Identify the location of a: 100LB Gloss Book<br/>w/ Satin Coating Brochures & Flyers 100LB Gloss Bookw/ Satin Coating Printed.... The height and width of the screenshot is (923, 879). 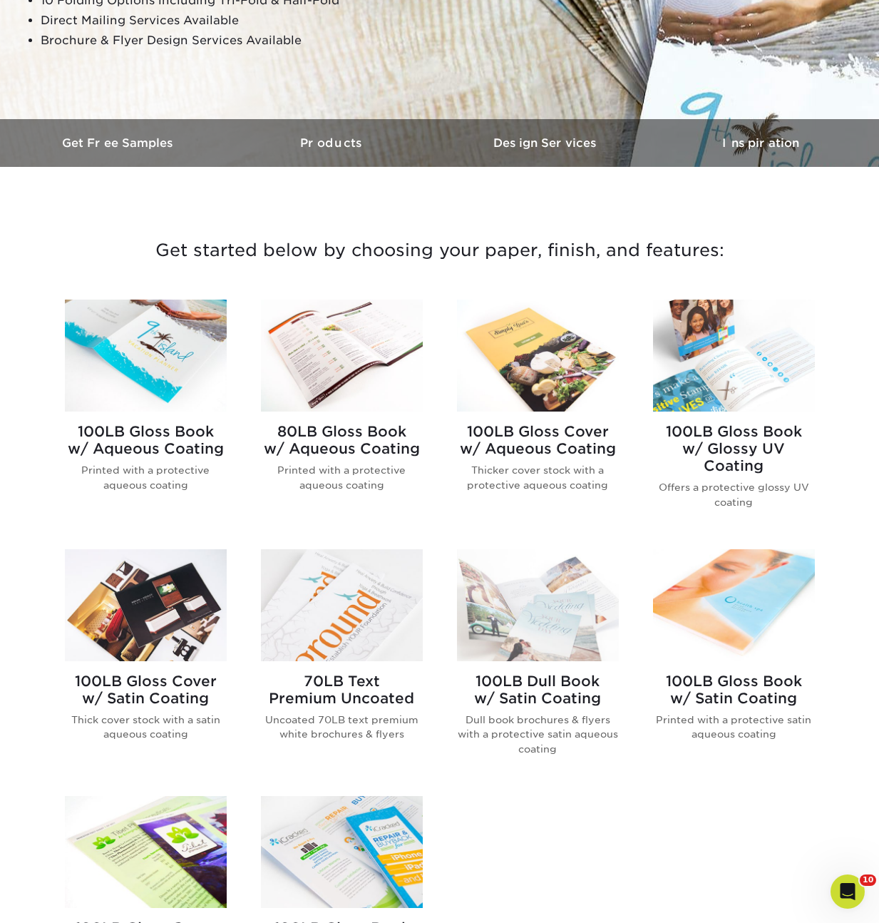
(734, 664).